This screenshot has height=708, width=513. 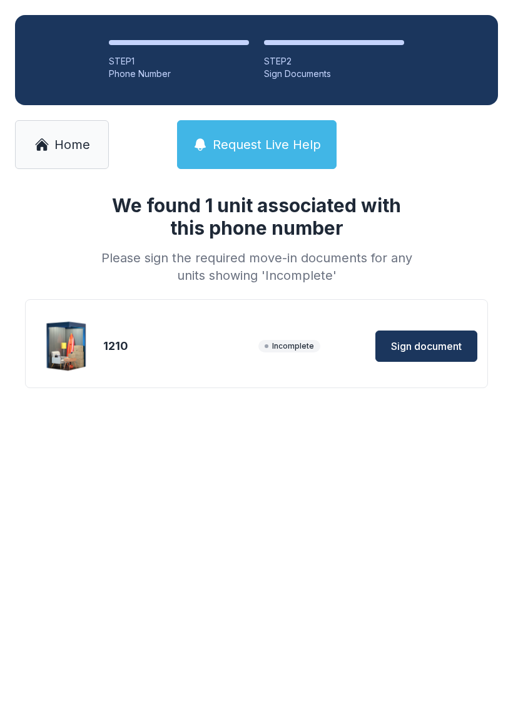 I want to click on div: 1210, so click(x=178, y=346).